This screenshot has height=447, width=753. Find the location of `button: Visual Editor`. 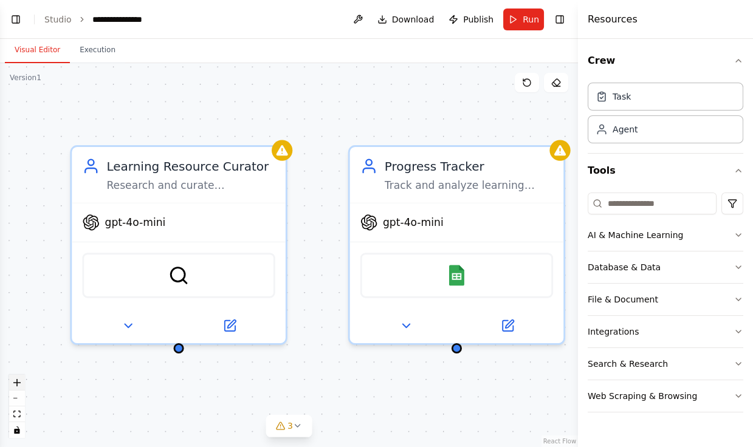

button: Visual Editor is located at coordinates (37, 50).